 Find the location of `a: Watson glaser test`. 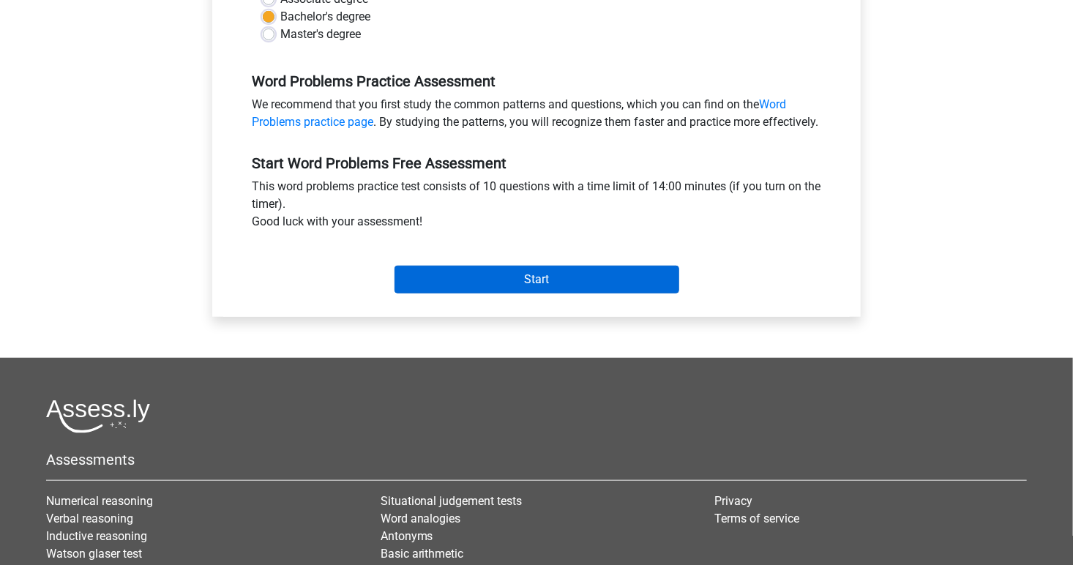

a: Watson glaser test is located at coordinates (94, 553).